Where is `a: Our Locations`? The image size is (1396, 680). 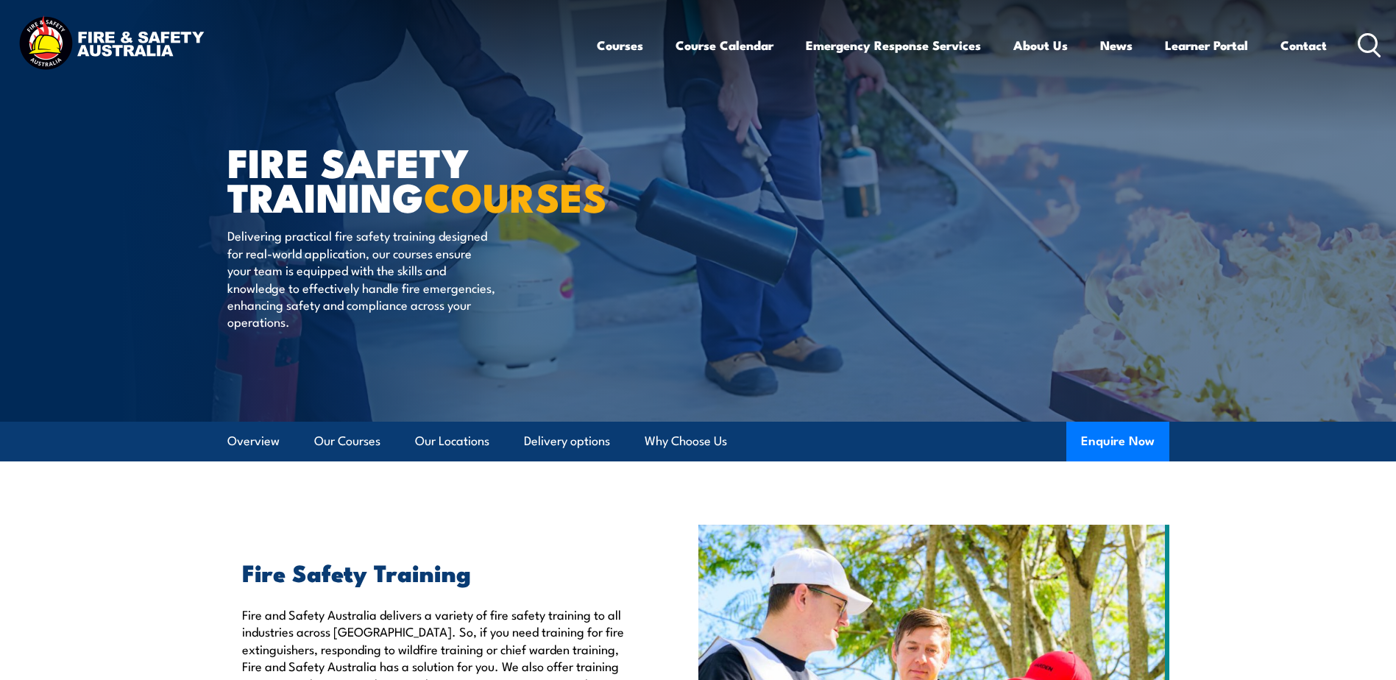 a: Our Locations is located at coordinates (452, 441).